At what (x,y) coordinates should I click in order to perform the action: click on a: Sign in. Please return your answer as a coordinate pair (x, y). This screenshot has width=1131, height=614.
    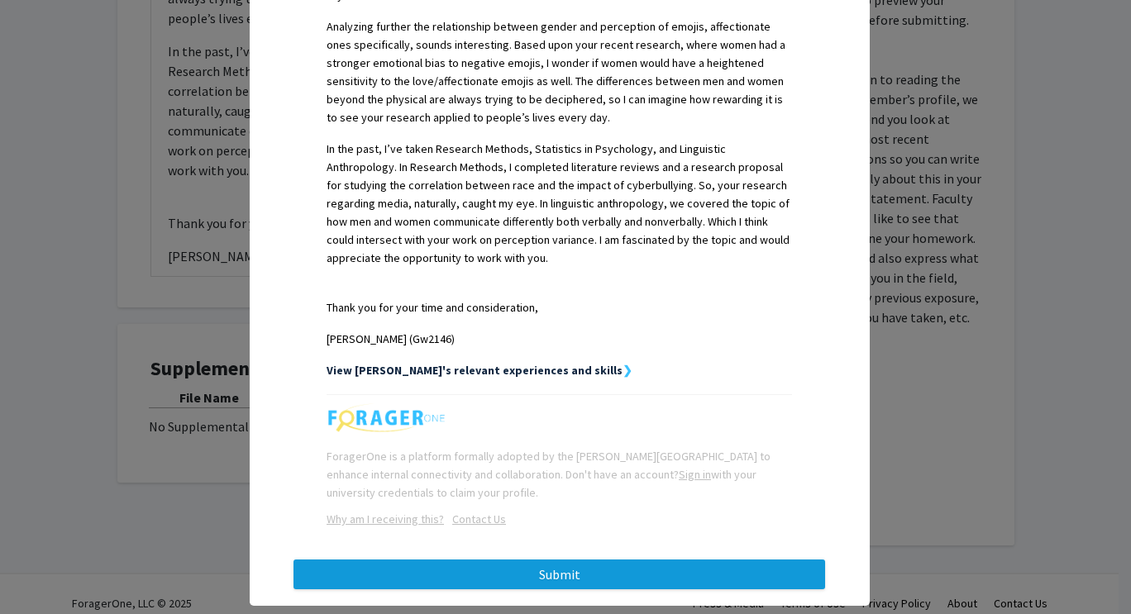
    Looking at the image, I should click on (694, 475).